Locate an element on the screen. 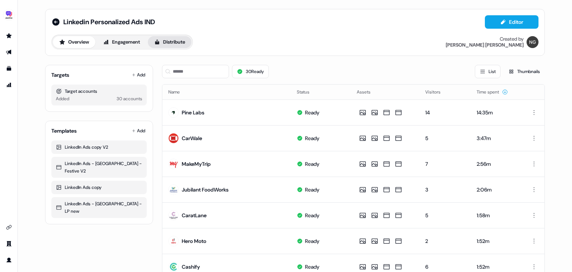 The height and width of the screenshot is (272, 572). div: Added is located at coordinates (63, 99).